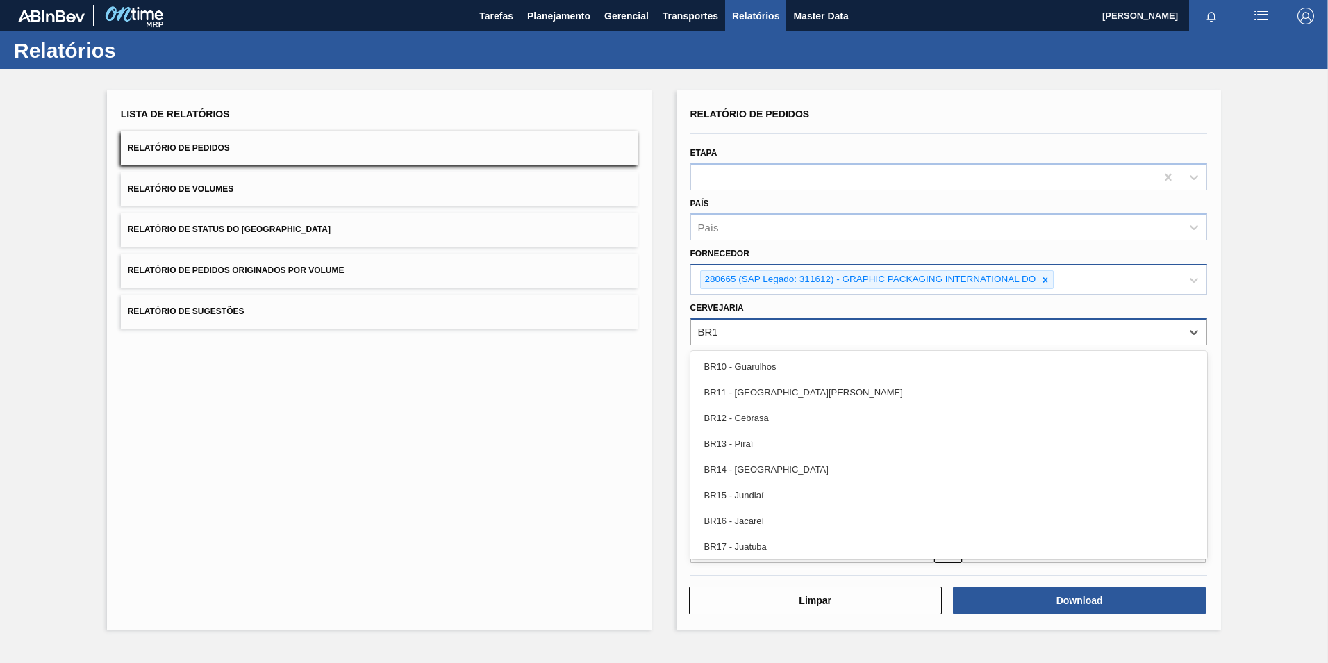 This screenshot has height=663, width=1328. I want to click on button: Relatório de Pedidos Originados por Volume, so click(379, 270).